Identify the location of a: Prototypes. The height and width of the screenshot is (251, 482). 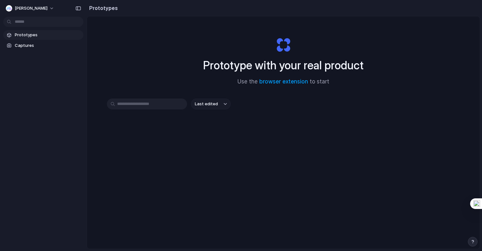
(43, 35).